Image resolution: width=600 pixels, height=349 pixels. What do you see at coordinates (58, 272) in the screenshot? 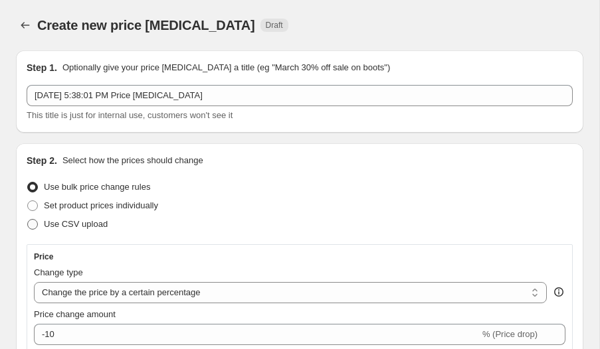
I see `span: Change type` at bounding box center [58, 272].